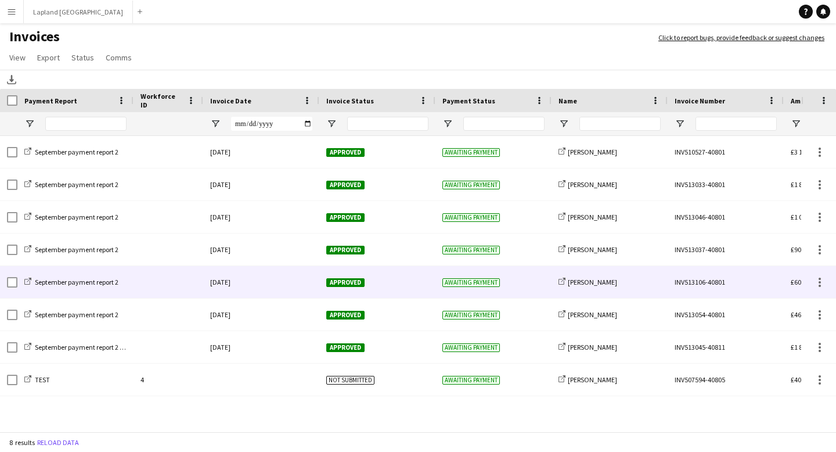 The width and height of the screenshot is (836, 452). I want to click on div: INV513054-40801, so click(726, 314).